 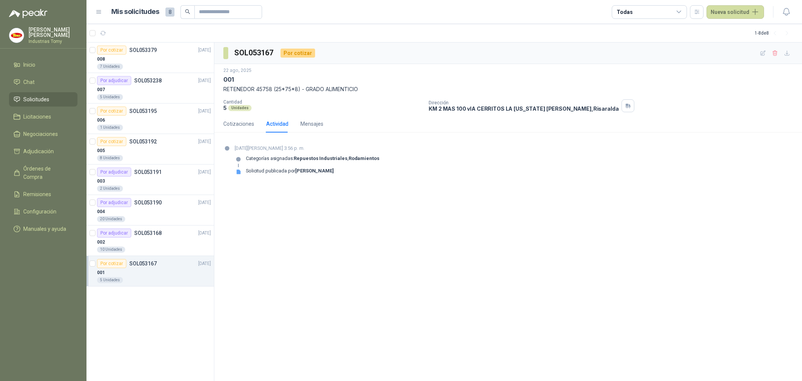 What do you see at coordinates (38, 151) in the screenshot?
I see `span: Adjudicación` at bounding box center [38, 151].